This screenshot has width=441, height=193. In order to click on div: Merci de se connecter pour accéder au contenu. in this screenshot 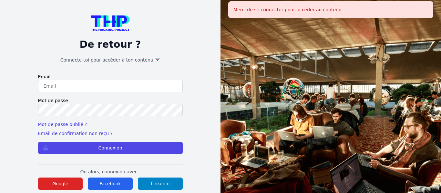, I will do `click(331, 10)`.